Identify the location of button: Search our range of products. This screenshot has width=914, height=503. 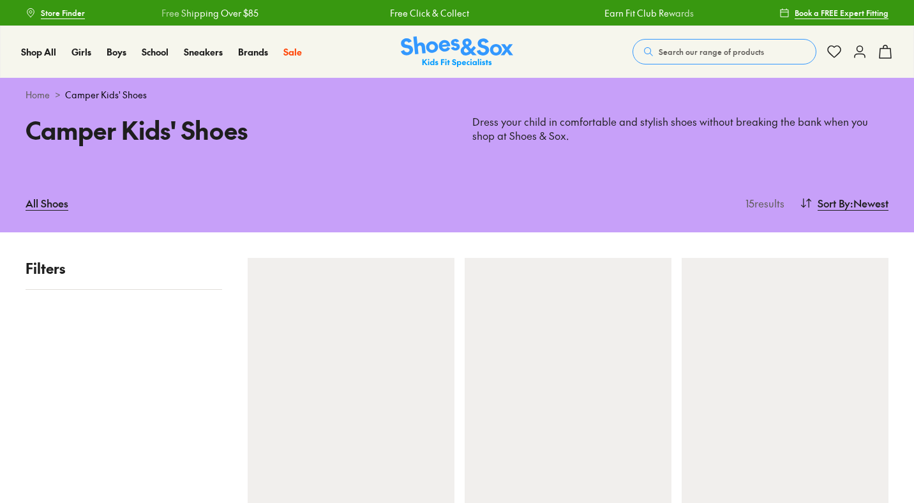
(724, 52).